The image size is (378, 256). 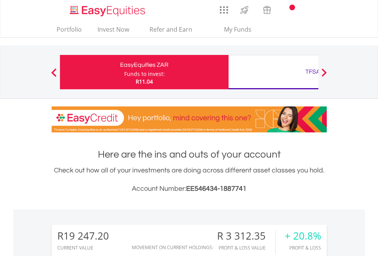 What do you see at coordinates (172, 248) in the screenshot?
I see `div: Movement on Current Holdings:` at bounding box center [172, 248].